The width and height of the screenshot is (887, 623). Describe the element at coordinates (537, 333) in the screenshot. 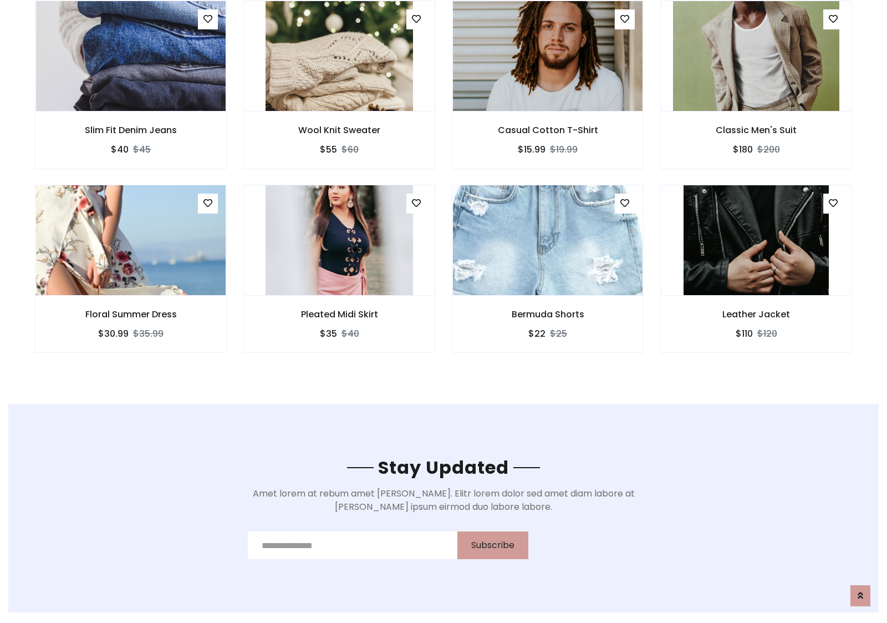

I see `h6: $22` at that location.